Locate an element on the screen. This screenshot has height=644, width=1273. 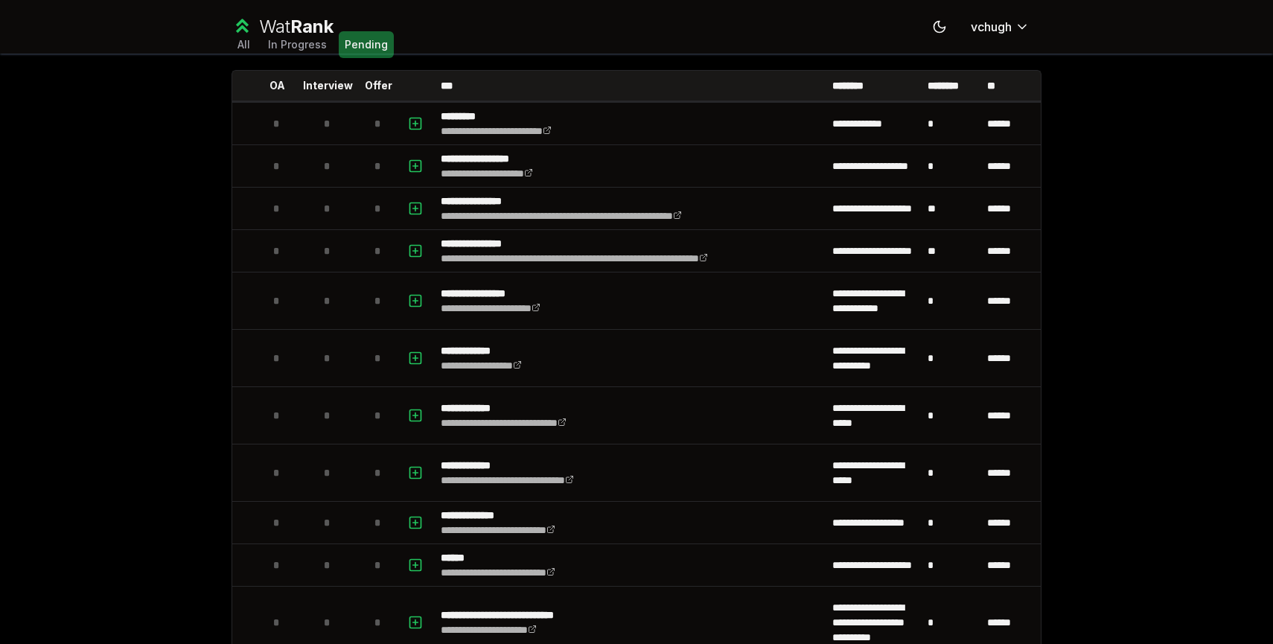
a: WatRank is located at coordinates (282, 27).